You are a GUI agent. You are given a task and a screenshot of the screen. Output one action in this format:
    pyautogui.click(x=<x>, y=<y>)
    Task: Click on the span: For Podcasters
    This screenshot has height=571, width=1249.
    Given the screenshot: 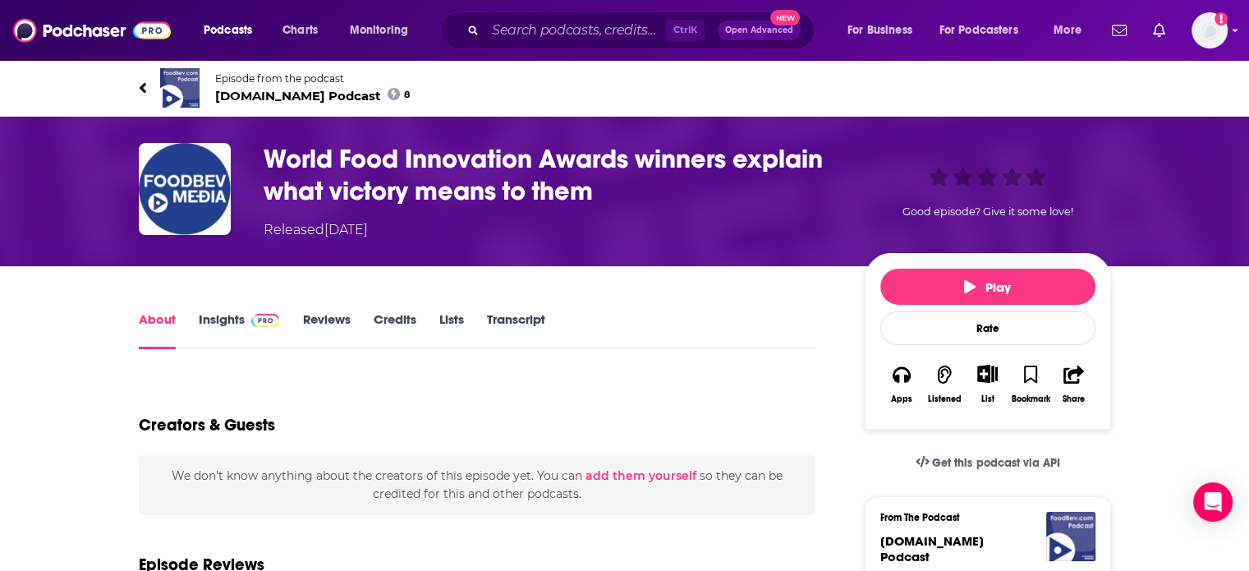 What is the action you would take?
    pyautogui.click(x=979, y=30)
    